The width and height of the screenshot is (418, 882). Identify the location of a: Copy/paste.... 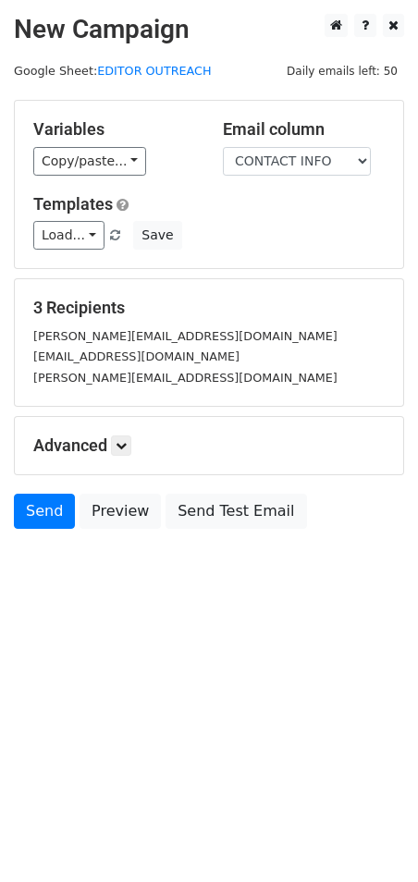
(90, 161).